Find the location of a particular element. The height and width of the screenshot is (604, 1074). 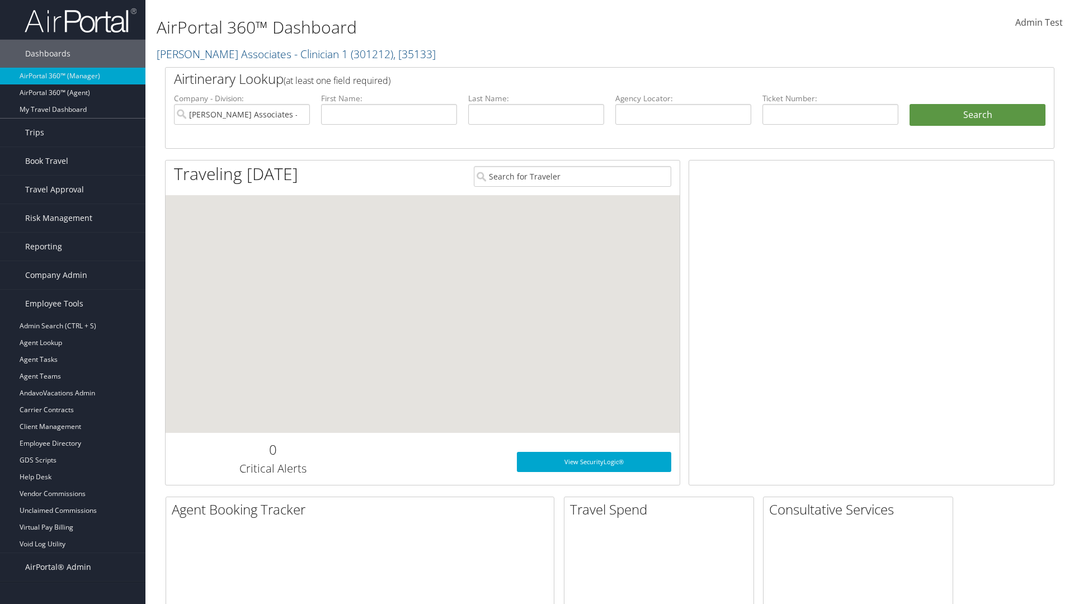

span: ( 301212 ) is located at coordinates (372, 54).